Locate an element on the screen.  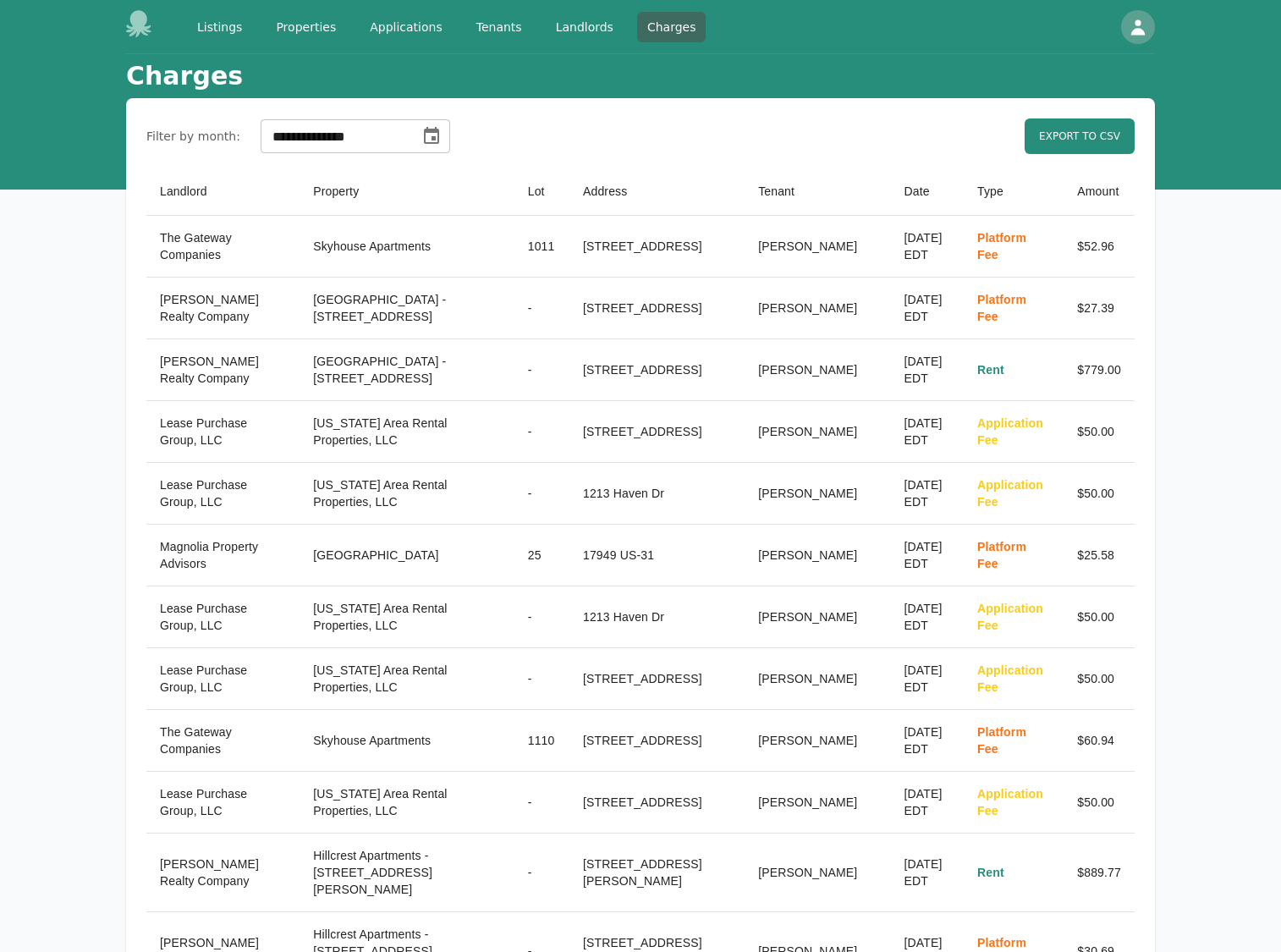
th: Lot is located at coordinates (541, 191).